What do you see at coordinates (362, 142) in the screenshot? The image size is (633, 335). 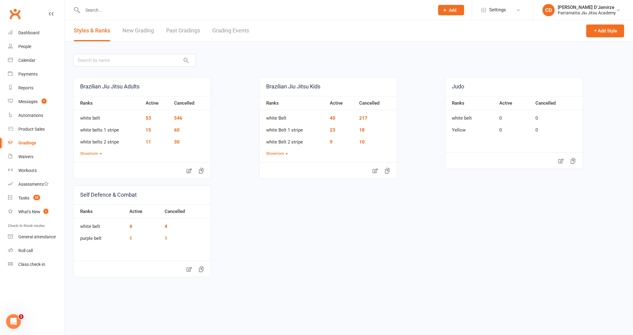 I see `a: 10` at bounding box center [362, 142].